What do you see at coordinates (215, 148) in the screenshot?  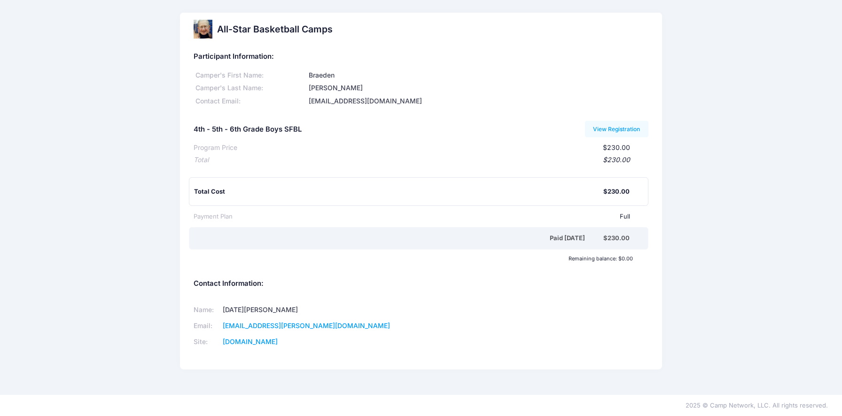 I see `div: Program Price` at bounding box center [215, 148].